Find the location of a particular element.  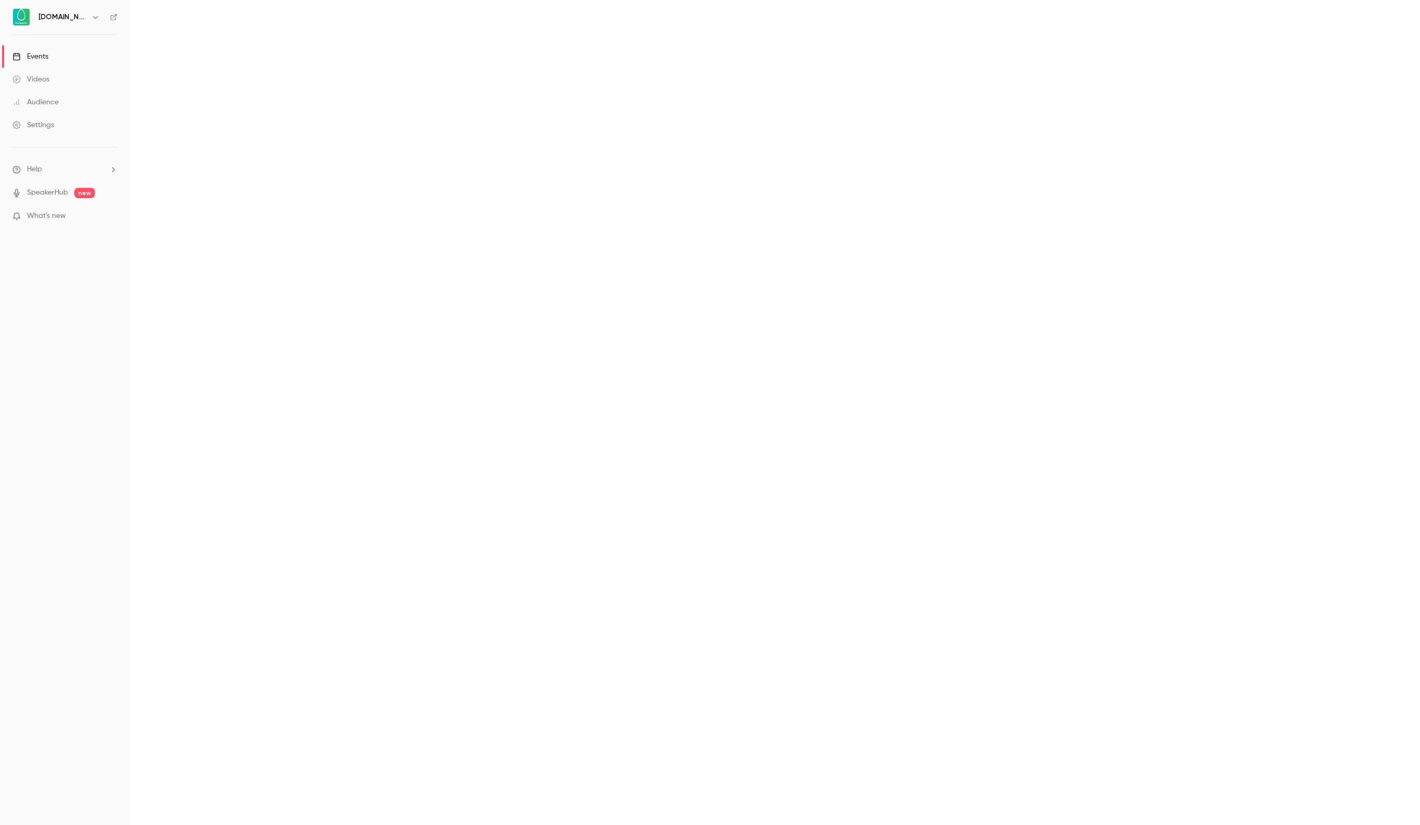

span: What's new is located at coordinates (46, 216).